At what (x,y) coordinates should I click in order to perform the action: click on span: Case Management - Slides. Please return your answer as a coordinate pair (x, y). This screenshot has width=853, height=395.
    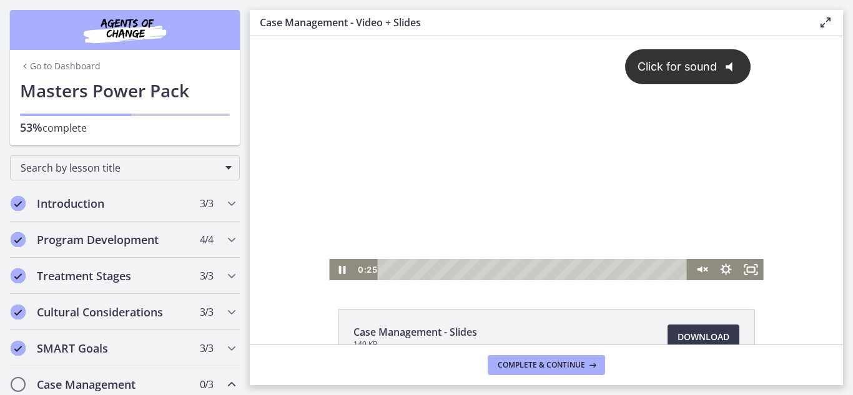
    Looking at the image, I should click on (415, 332).